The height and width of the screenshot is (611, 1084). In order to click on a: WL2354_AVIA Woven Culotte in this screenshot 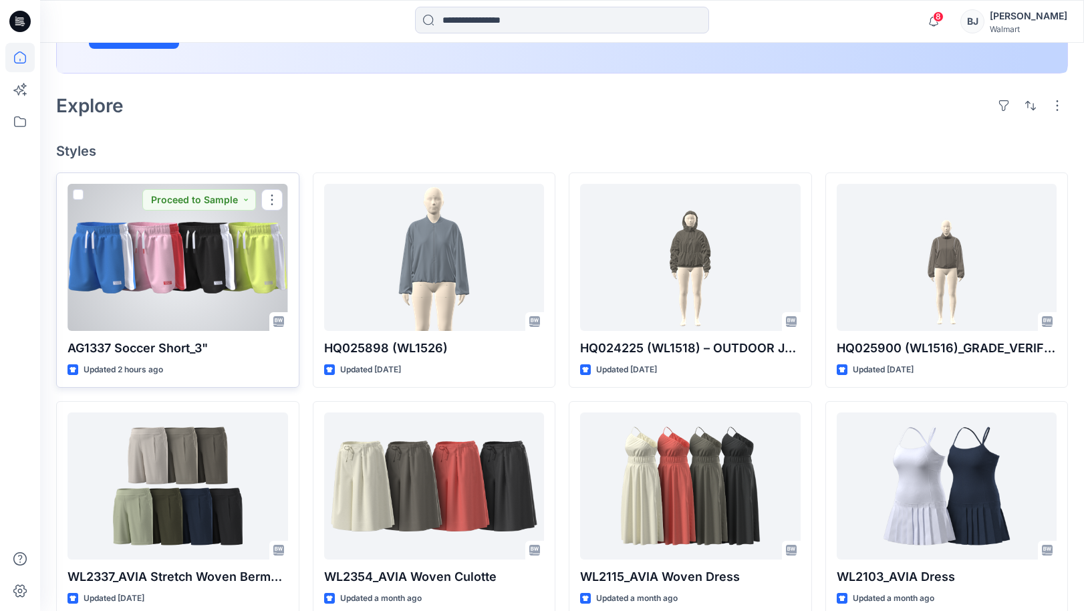, I will do `click(435, 486)`.